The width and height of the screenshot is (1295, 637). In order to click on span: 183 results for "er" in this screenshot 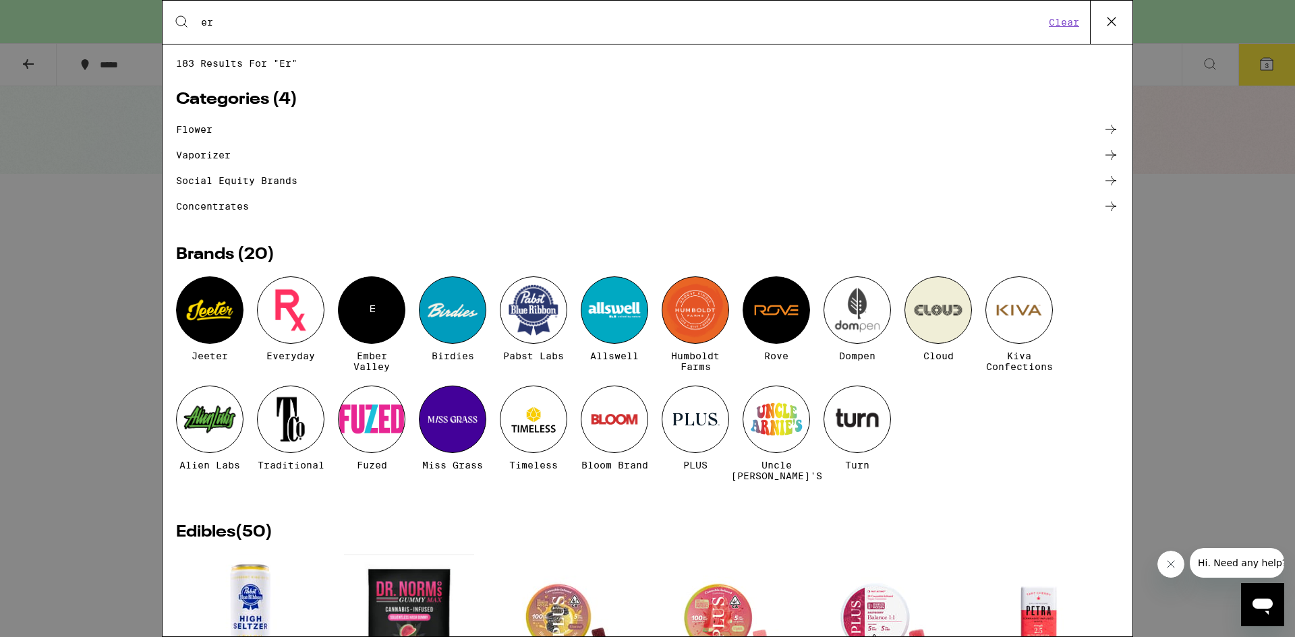, I will do `click(648, 63)`.